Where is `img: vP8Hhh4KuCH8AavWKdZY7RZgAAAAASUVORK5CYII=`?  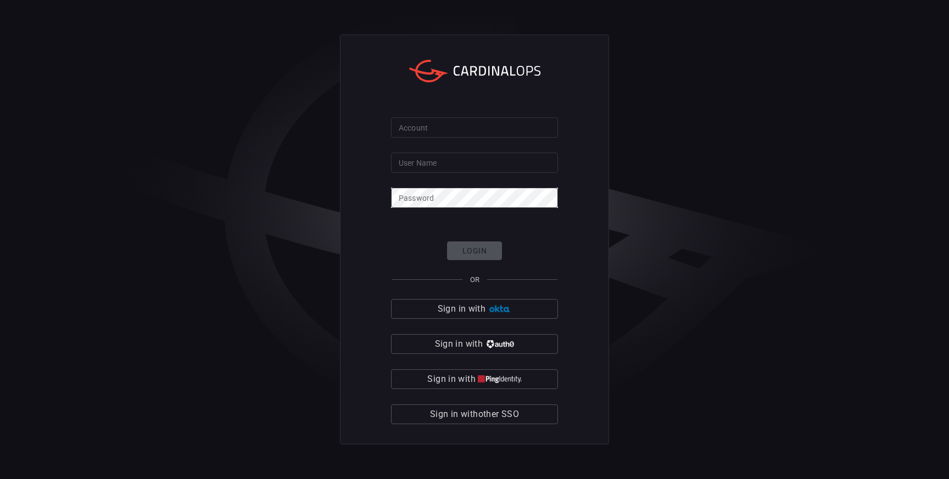 img: vP8Hhh4KuCH8AavWKdZY7RZgAAAAASUVORK5CYII= is located at coordinates (499, 344).